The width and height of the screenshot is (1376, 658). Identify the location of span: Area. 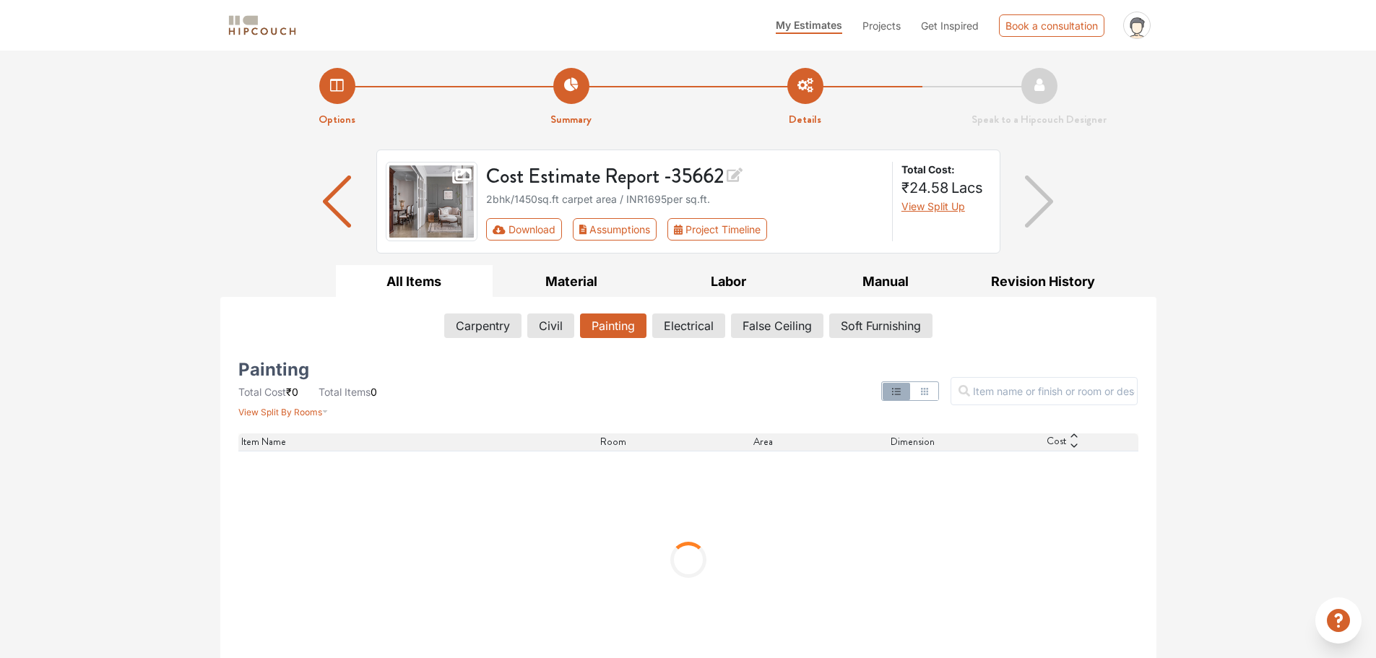
(763, 441).